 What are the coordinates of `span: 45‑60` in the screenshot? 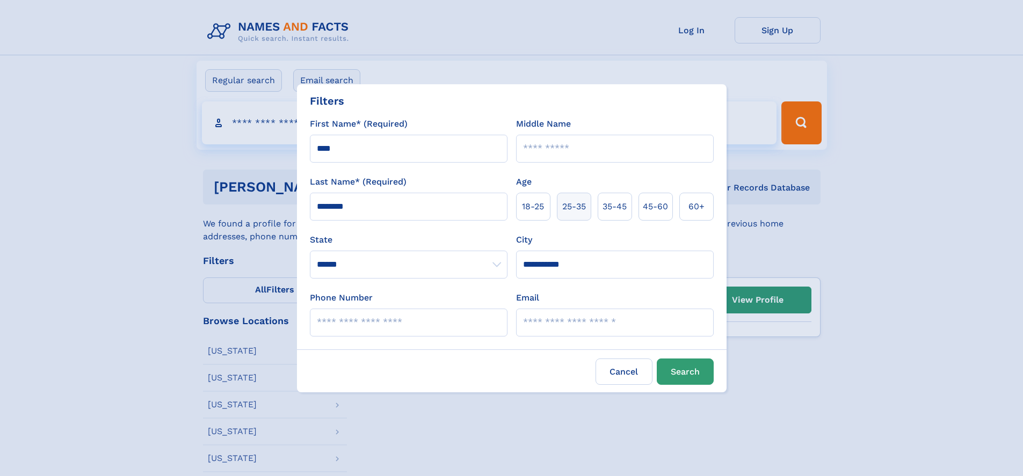 It's located at (655, 207).